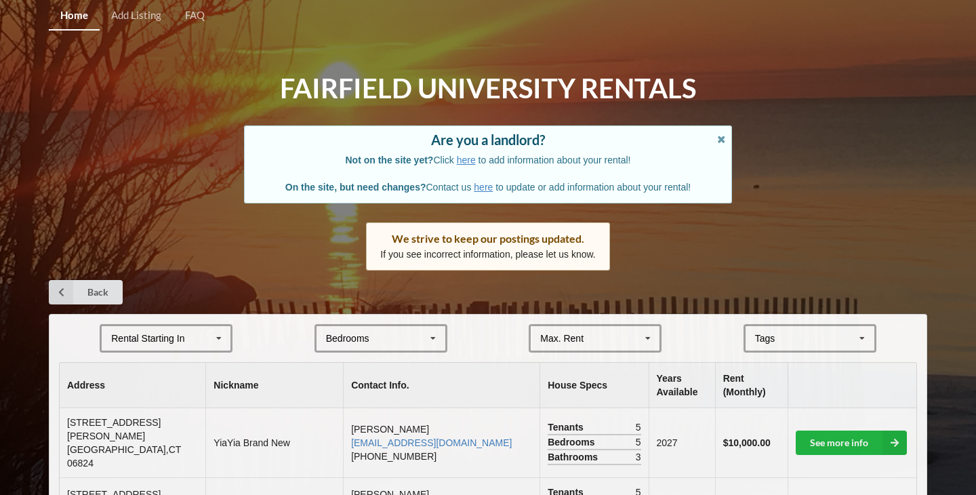  What do you see at coordinates (852, 443) in the screenshot?
I see `a: See more info` at bounding box center [852, 443].